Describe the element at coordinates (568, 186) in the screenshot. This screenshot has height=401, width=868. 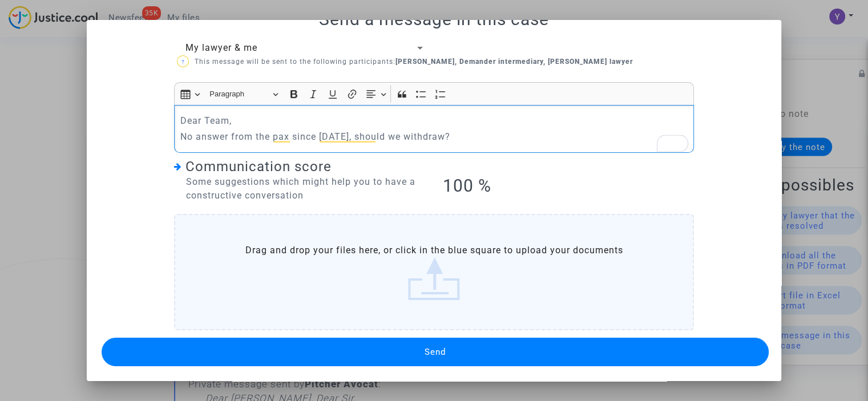
I see `h1: 100 %` at that location.